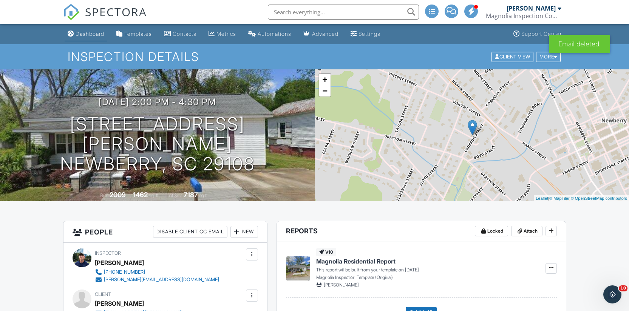  I want to click on h1: Inspection Details, so click(314, 57).